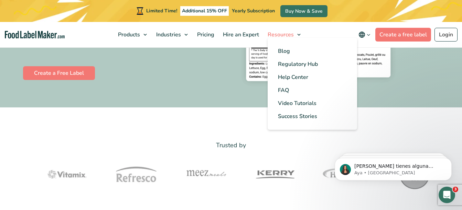 This screenshot has height=210, width=462. Describe the element at coordinates (455, 190) in the screenshot. I see `span: 3` at that location.